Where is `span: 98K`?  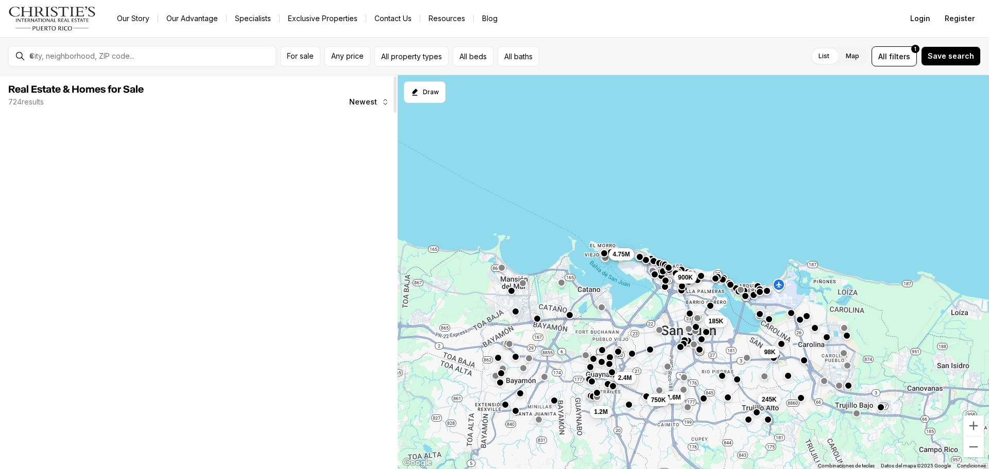 span: 98K is located at coordinates (770, 352).